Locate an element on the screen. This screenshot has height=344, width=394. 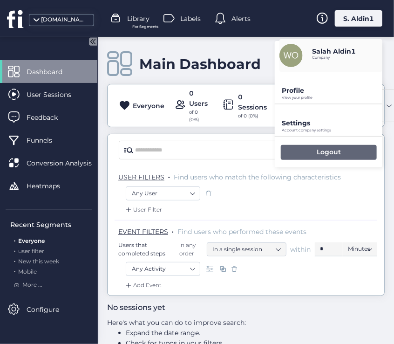
span: Dashboard is located at coordinates (51, 72).